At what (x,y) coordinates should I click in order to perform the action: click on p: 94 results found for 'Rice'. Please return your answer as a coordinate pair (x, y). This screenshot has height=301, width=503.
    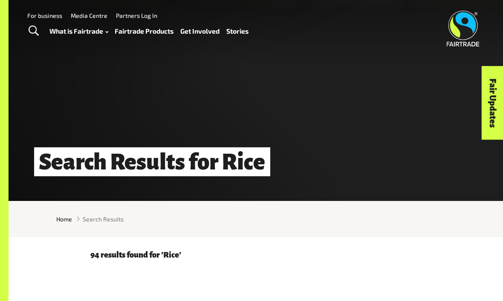
    Looking at the image, I should click on (256, 255).